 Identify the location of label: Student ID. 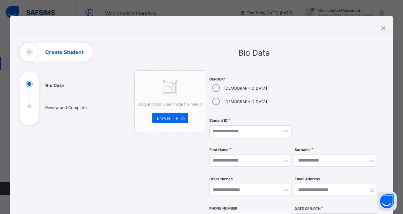
(218, 121).